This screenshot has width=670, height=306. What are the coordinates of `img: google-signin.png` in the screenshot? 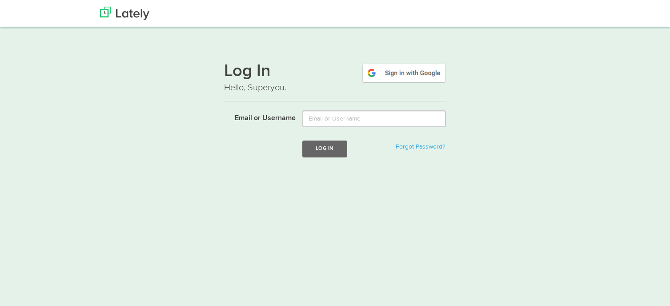 It's located at (404, 73).